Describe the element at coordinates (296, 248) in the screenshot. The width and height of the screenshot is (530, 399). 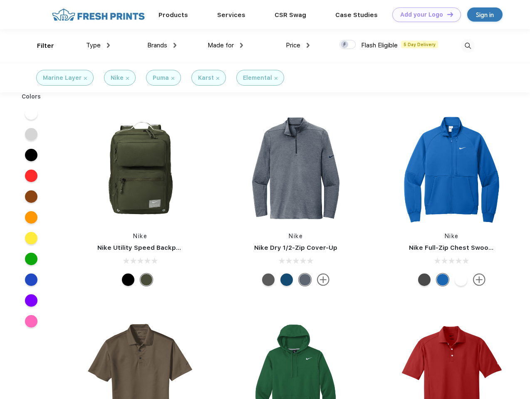
I see `a: Nike Dry 1/2-Zip Cover-Up` at that location.